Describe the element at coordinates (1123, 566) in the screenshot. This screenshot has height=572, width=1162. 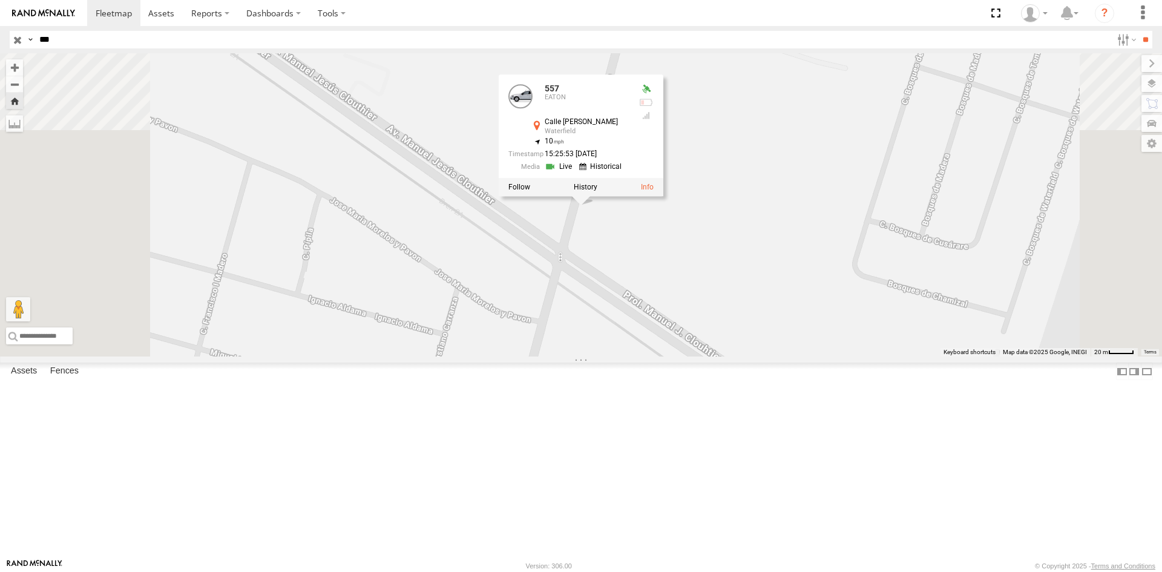
I see `a: Terms and Conditions` at that location.